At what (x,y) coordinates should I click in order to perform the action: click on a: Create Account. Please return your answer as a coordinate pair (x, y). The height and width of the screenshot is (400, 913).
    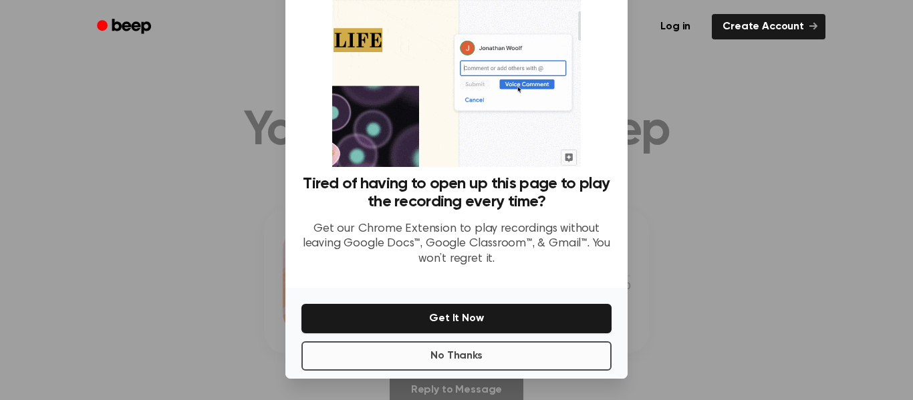
    Looking at the image, I should click on (768, 27).